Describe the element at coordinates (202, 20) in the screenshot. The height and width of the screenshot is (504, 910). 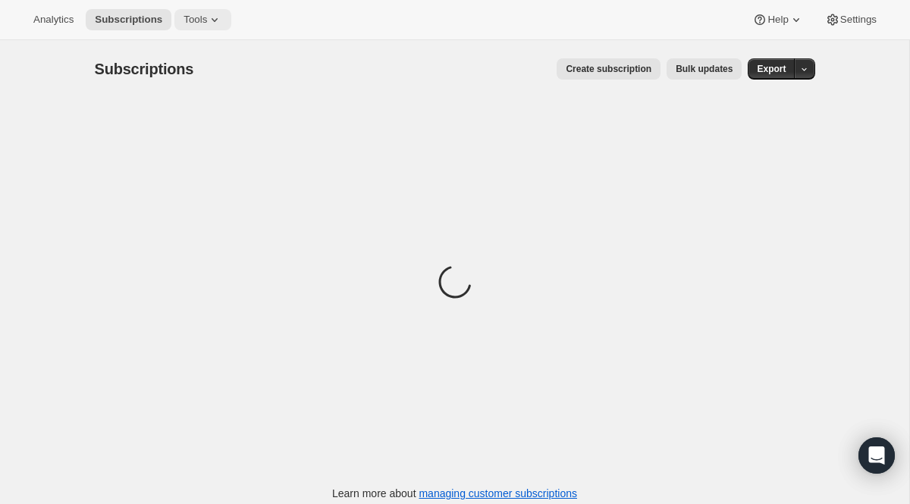
I see `button: Tools` at that location.